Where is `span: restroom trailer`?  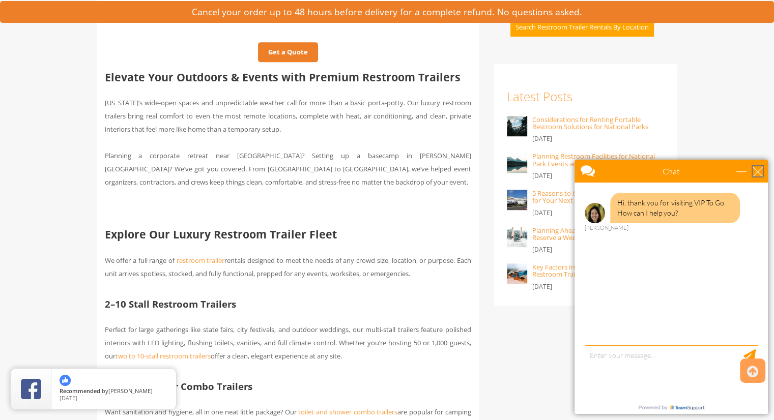
span: restroom trailer is located at coordinates (200, 260).